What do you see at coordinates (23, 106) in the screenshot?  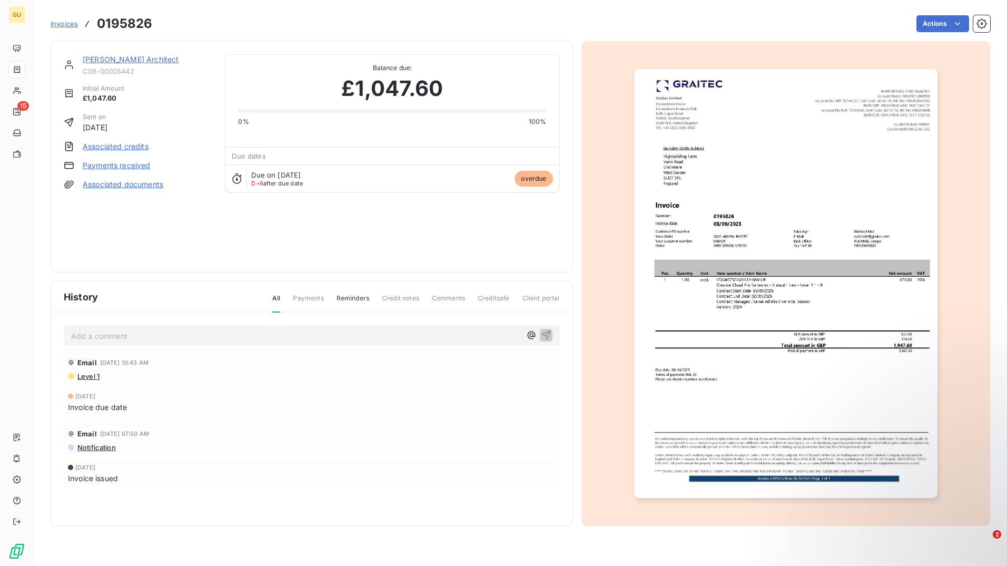 I see `span: 15` at bounding box center [23, 106].